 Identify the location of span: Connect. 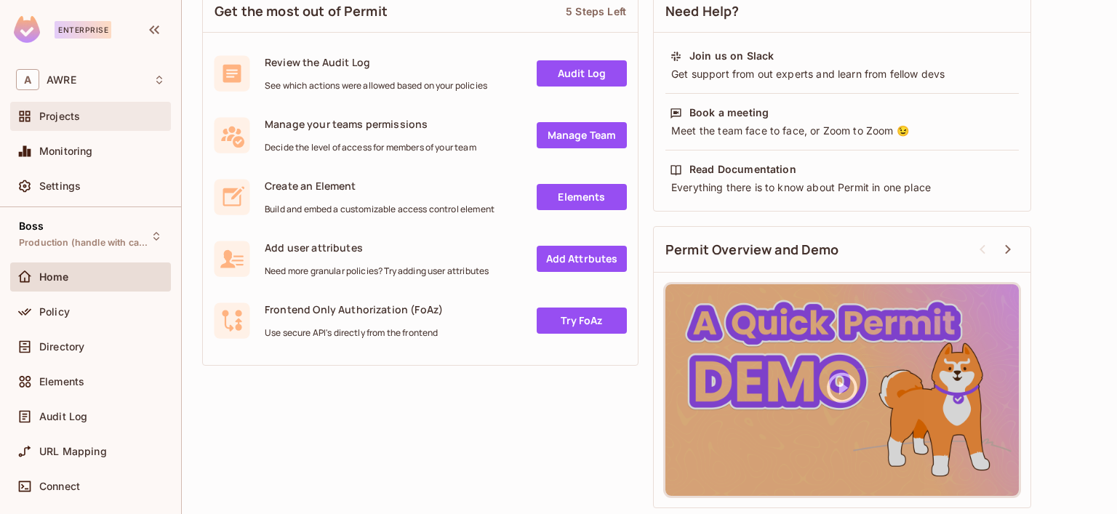
(60, 486).